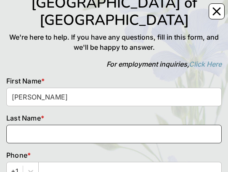  I want to click on span: Last Name, so click(24, 118).